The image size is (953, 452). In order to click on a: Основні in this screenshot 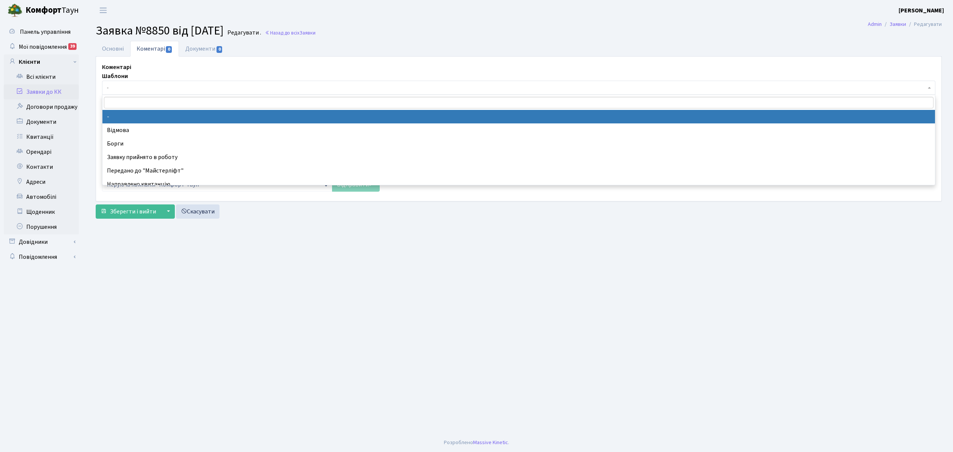, I will do `click(113, 49)`.